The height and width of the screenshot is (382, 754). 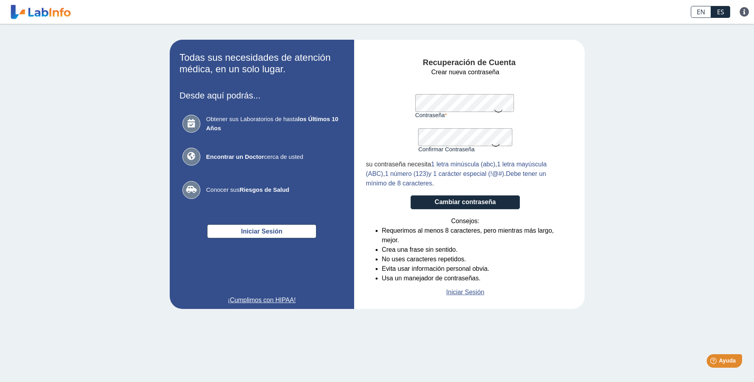 What do you see at coordinates (465, 221) in the screenshot?
I see `span: Consejos:` at bounding box center [465, 221].